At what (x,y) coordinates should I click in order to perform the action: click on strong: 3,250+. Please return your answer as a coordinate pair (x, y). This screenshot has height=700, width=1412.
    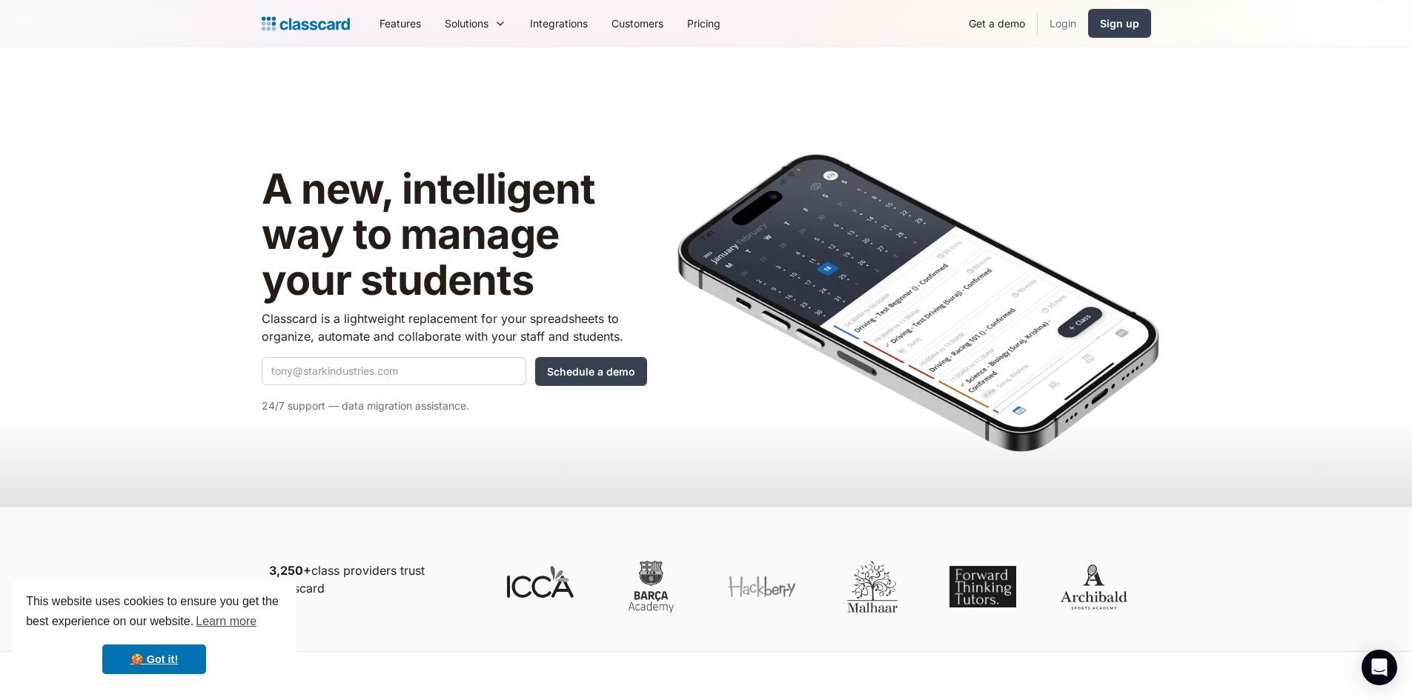
    Looking at the image, I should click on (290, 571).